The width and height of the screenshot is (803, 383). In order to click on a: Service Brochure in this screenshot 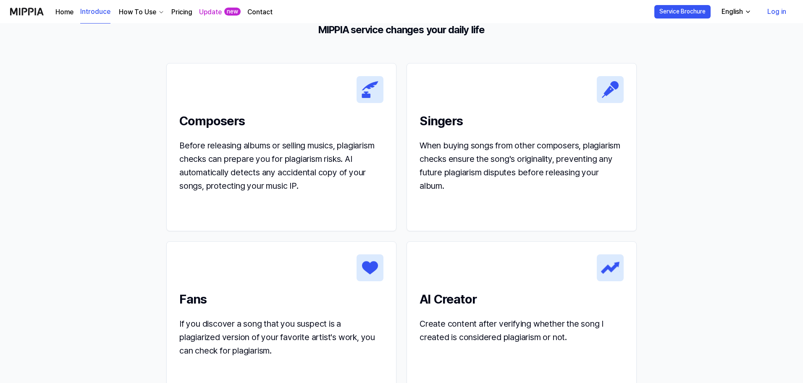, I will do `click(682, 12)`.